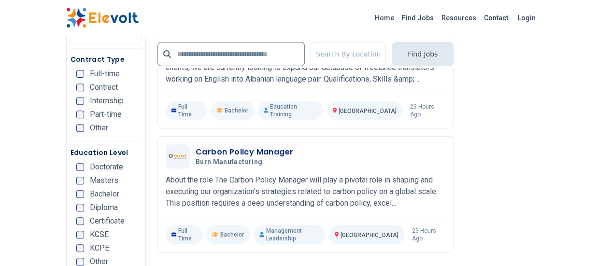 This screenshot has height=266, width=611. What do you see at coordinates (526, 18) in the screenshot?
I see `a: Login` at bounding box center [526, 18].